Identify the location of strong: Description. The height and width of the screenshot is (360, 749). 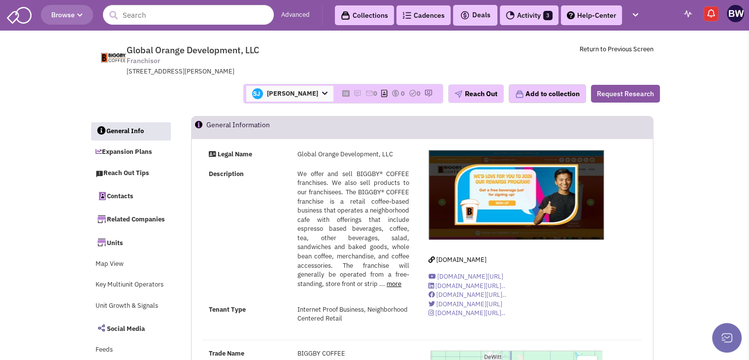
(226, 173).